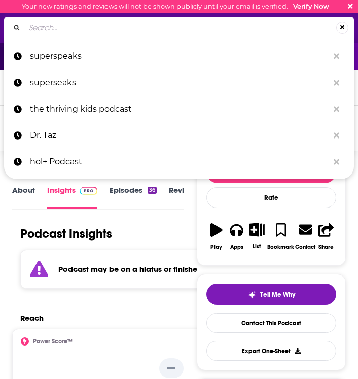 The width and height of the screenshot is (358, 379). Describe the element at coordinates (23, 196) in the screenshot. I see `a: About` at that location.